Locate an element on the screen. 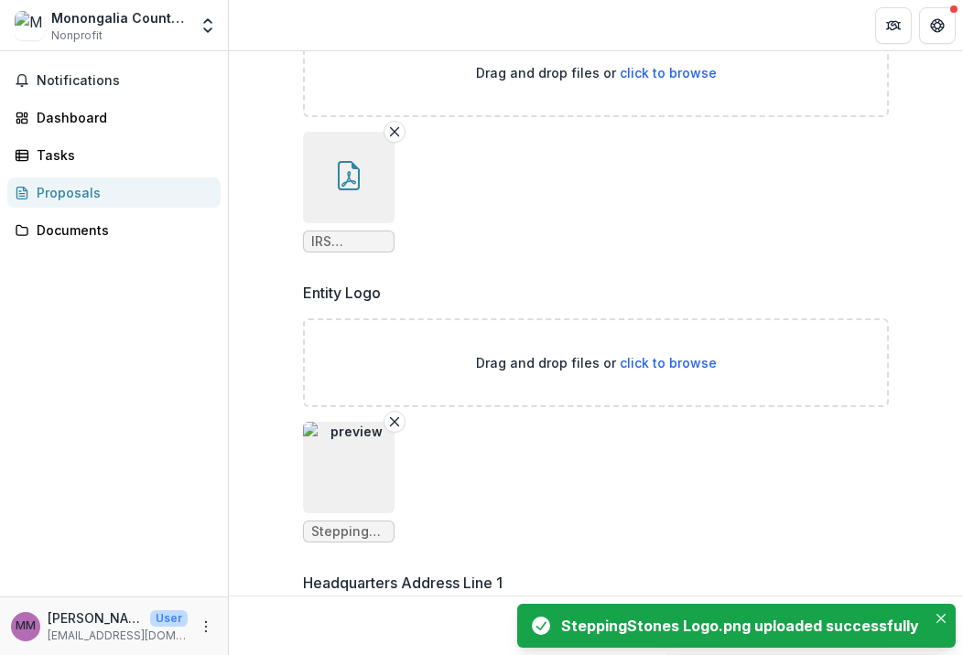  span: SteppingStones Logo.png is located at coordinates (349, 532).